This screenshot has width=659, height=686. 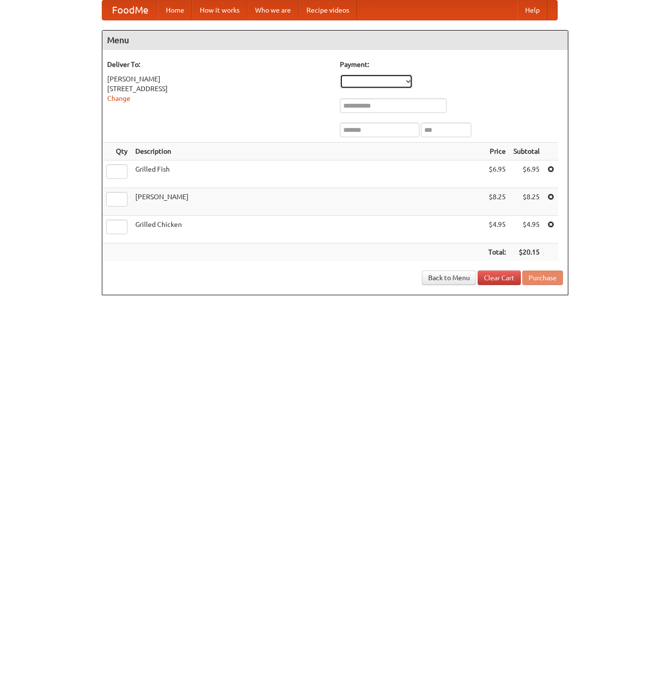 What do you see at coordinates (273, 10) in the screenshot?
I see `a: Who we are` at bounding box center [273, 10].